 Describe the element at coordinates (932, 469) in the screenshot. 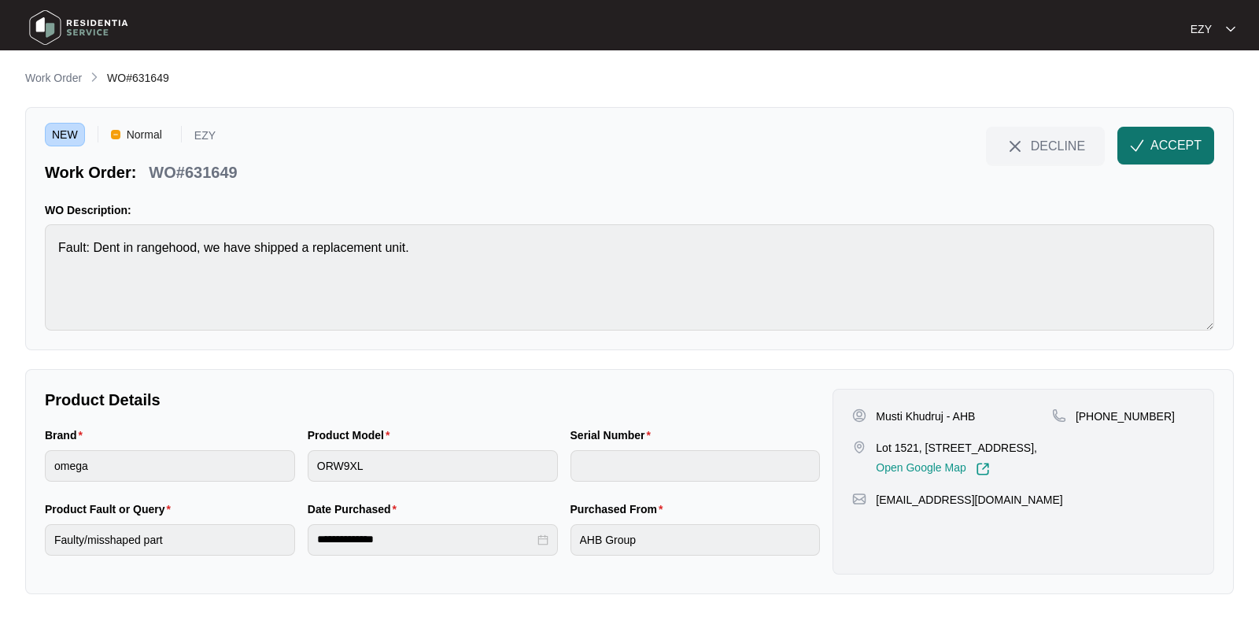

I see `a: Open Google Map` at that location.